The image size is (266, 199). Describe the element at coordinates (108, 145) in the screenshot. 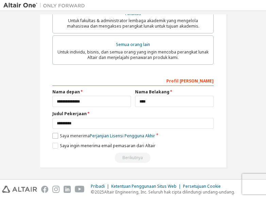

I see `font: Saya ingin menerima email pemasaran dari Altair` at that location.